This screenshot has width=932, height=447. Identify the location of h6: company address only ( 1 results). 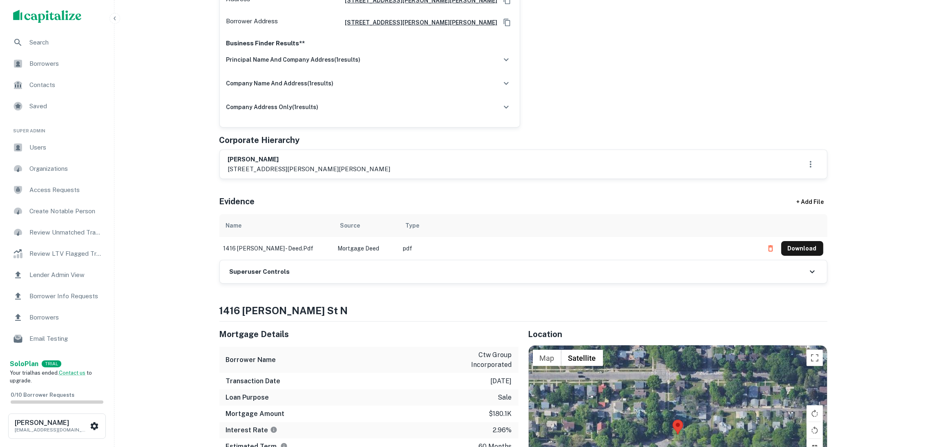
(272, 107).